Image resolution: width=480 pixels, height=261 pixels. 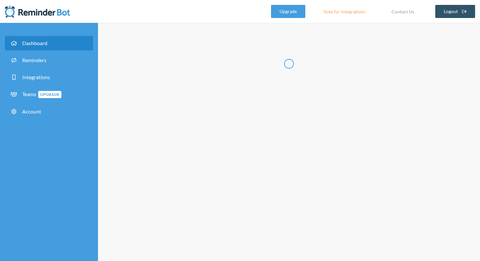 What do you see at coordinates (49, 111) in the screenshot?
I see `a: Account` at bounding box center [49, 111].